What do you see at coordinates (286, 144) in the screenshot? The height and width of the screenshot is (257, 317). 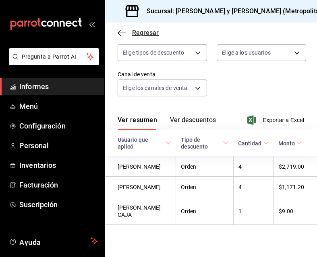 I see `font: Monto` at bounding box center [286, 144].